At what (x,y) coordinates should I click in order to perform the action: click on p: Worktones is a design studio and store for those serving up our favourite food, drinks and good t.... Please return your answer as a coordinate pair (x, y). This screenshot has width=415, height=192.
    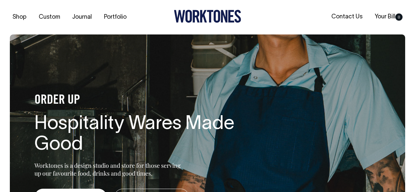
    Looking at the image, I should click on (109, 169).